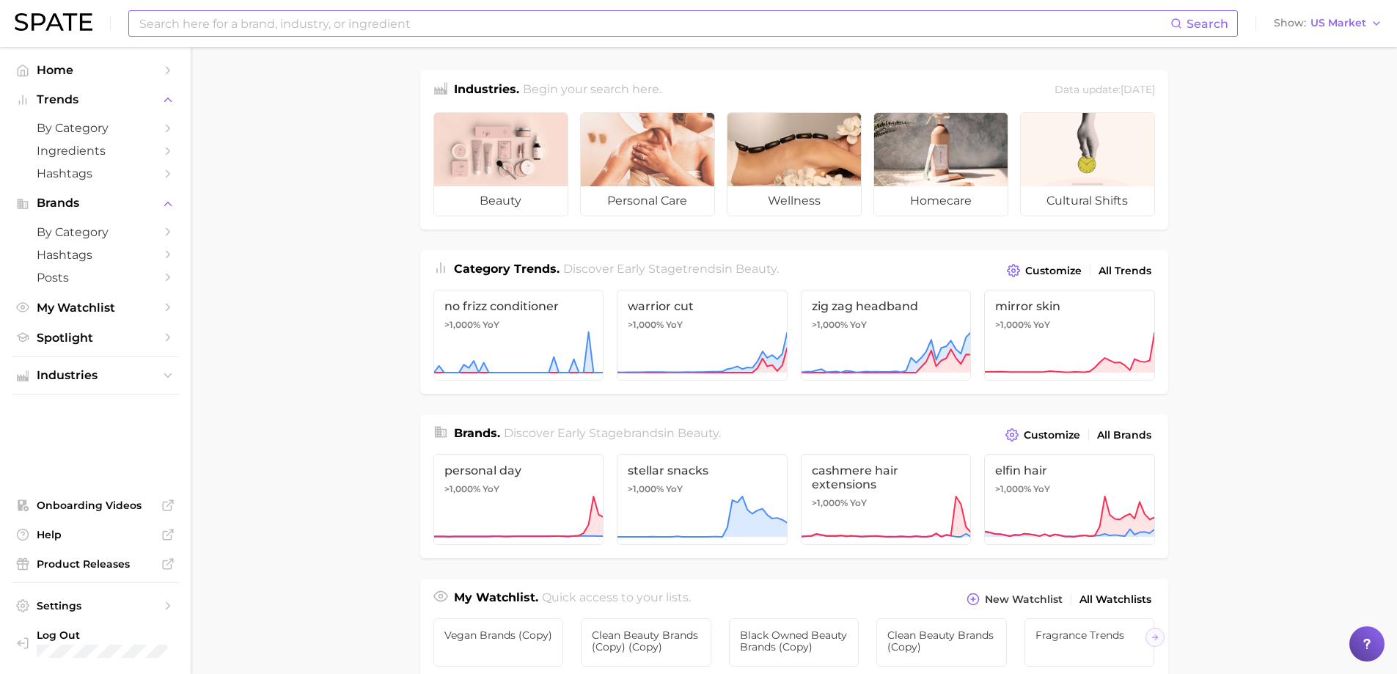 This screenshot has height=674, width=1397. What do you see at coordinates (95, 535) in the screenshot?
I see `span: Help` at bounding box center [95, 535].